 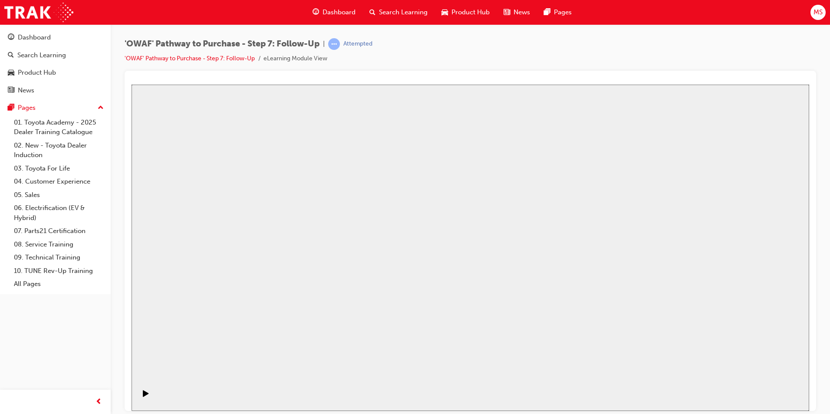 What do you see at coordinates (295, 59) in the screenshot?
I see `li: eLearning Module View` at bounding box center [295, 59].